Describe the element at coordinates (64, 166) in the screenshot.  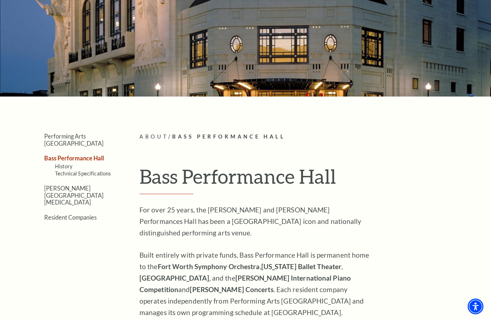
I see `a: History` at that location.